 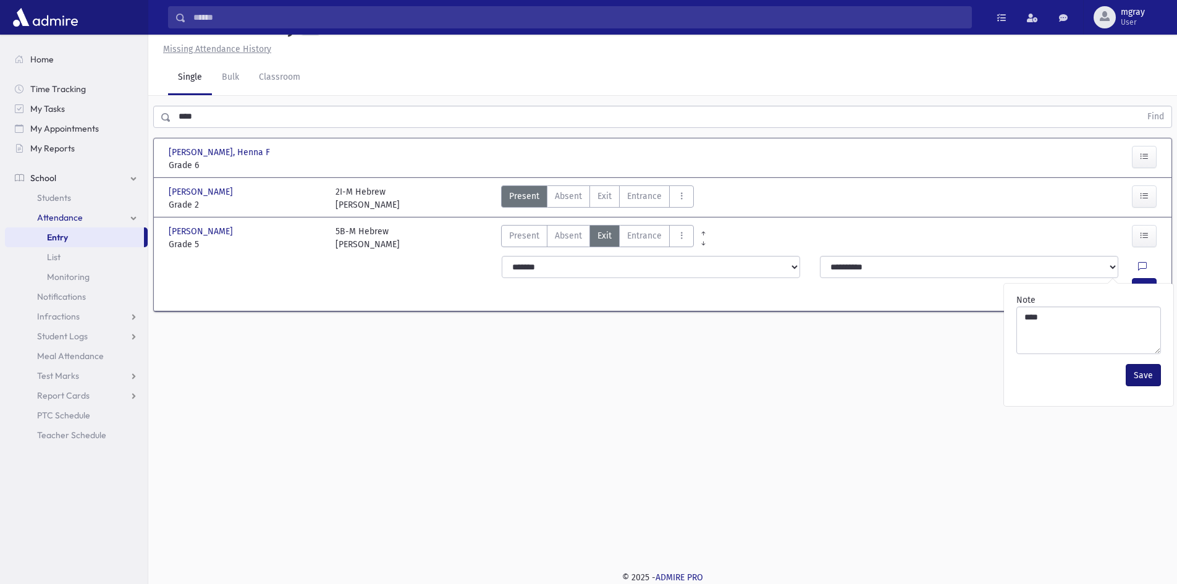 What do you see at coordinates (64, 128) in the screenshot?
I see `span: My Appointments` at bounding box center [64, 128].